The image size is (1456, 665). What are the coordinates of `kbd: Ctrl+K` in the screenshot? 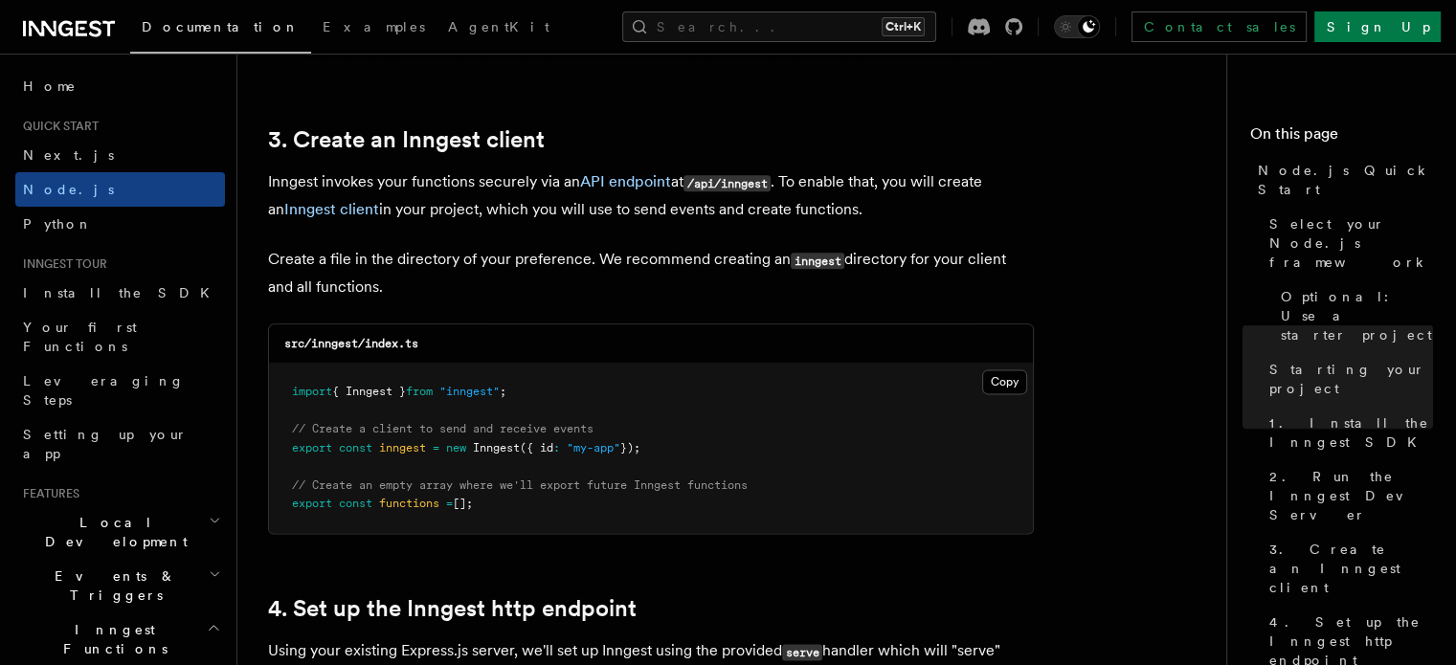 It's located at (903, 27).